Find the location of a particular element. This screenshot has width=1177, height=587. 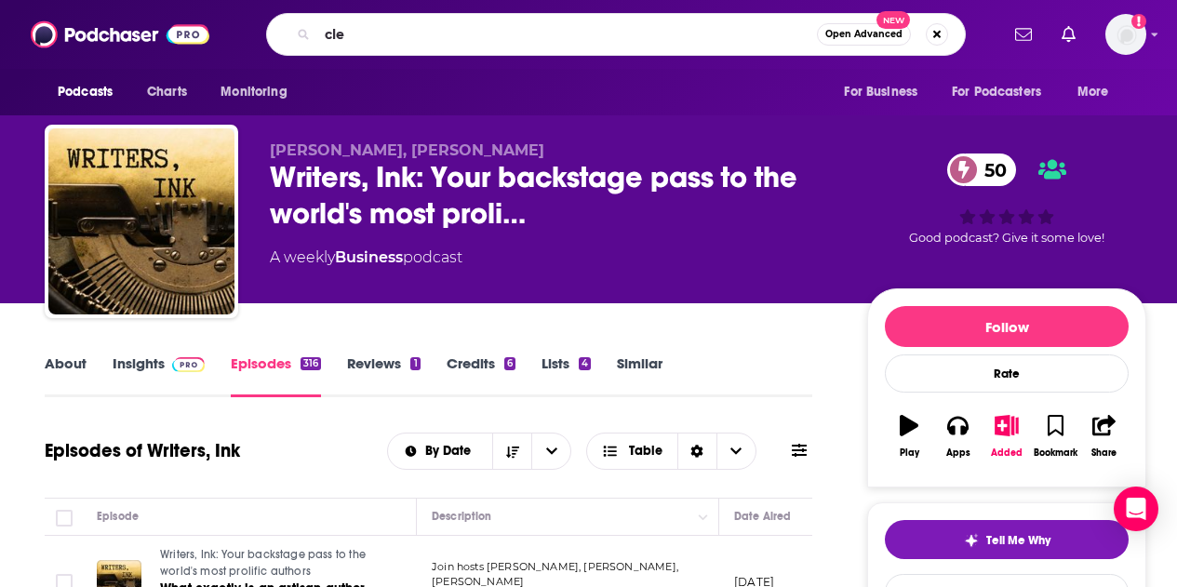

span: Podcasts is located at coordinates (85, 92).